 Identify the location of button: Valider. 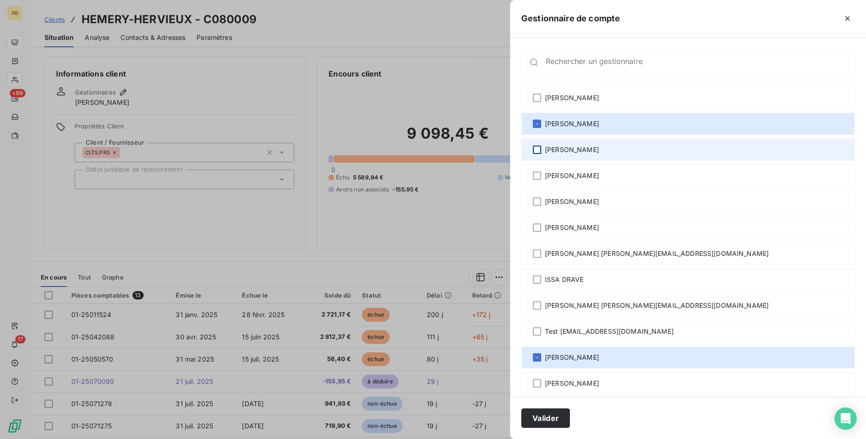
(545, 418).